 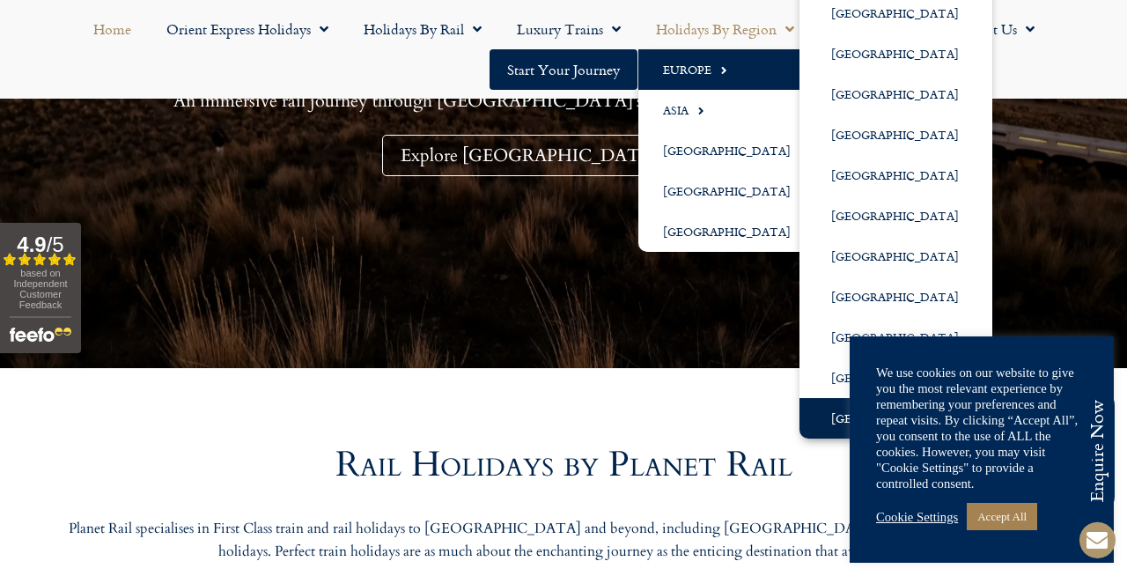 I want to click on h2: Rail Holidays by Planet Rail, so click(x=564, y=465).